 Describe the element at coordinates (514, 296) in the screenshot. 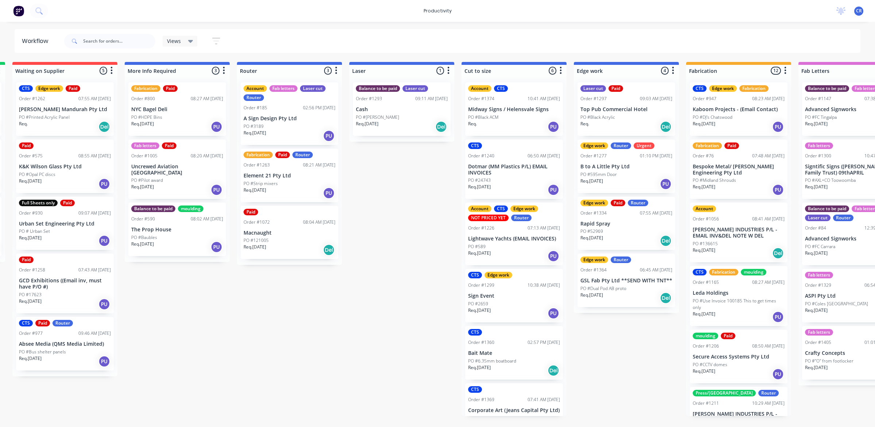

I see `p: Sign Event` at that location.